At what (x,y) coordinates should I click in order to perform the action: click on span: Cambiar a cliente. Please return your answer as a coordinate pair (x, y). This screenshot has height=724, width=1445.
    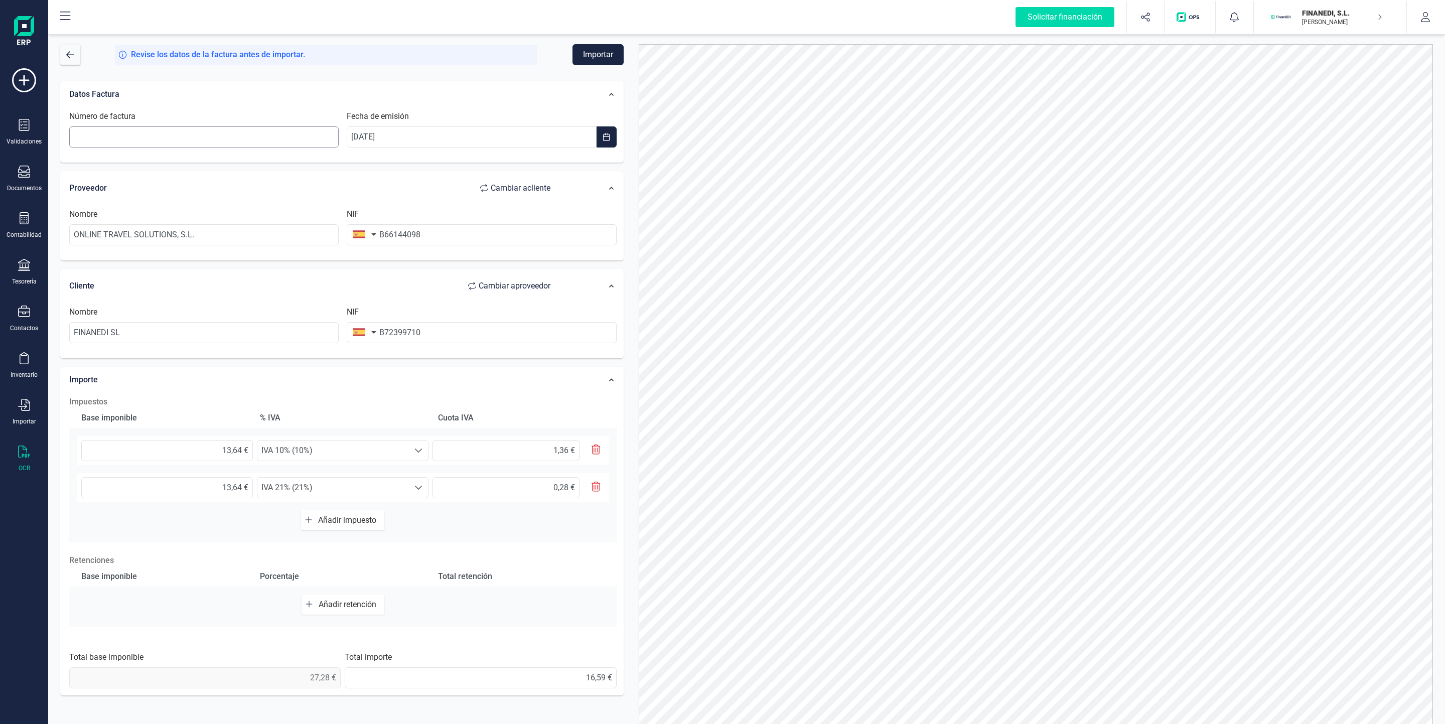
    Looking at the image, I should click on (520, 188).